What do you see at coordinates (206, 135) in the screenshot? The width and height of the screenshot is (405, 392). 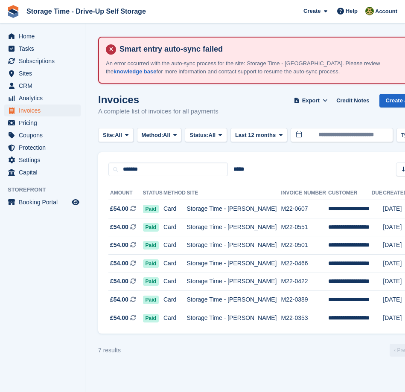 I see `button: Status: All` at bounding box center [206, 135].